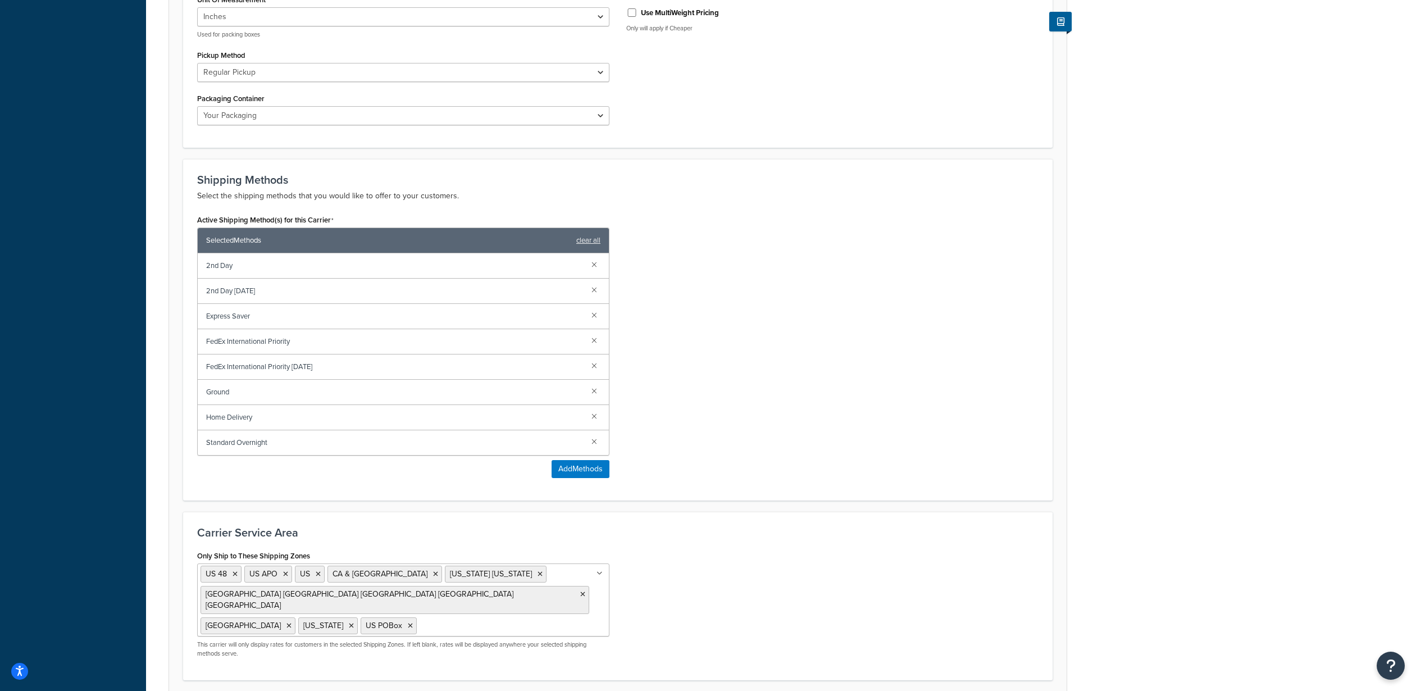 This screenshot has width=1416, height=691. What do you see at coordinates (394, 392) in the screenshot?
I see `span: Ground` at bounding box center [394, 392].